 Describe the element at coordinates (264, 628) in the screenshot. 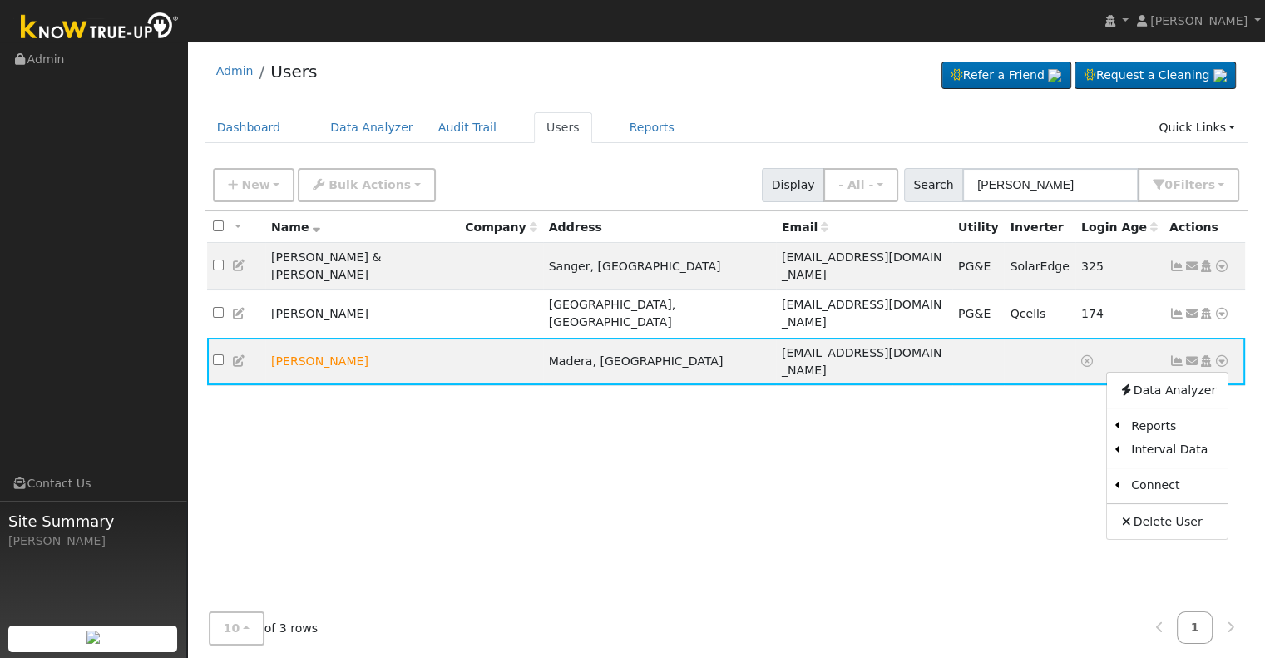

I see `span: of 3 rows` at that location.